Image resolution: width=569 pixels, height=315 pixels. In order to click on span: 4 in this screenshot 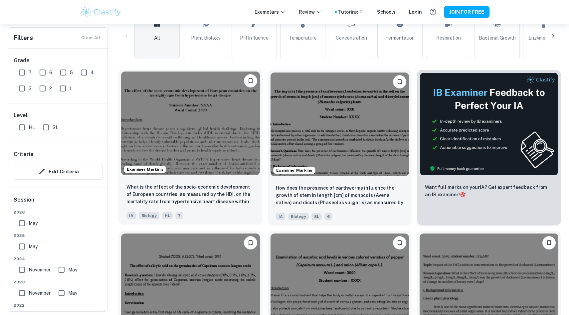, I will do `click(92, 73)`.